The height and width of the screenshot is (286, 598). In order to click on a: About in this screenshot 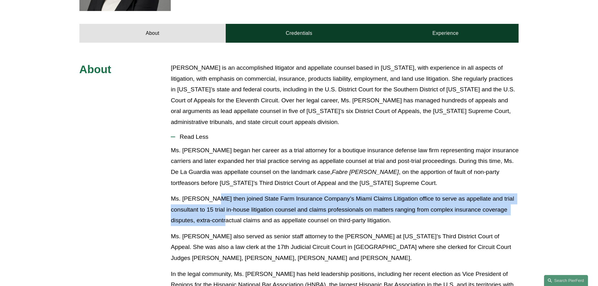, I will do `click(153, 33)`.